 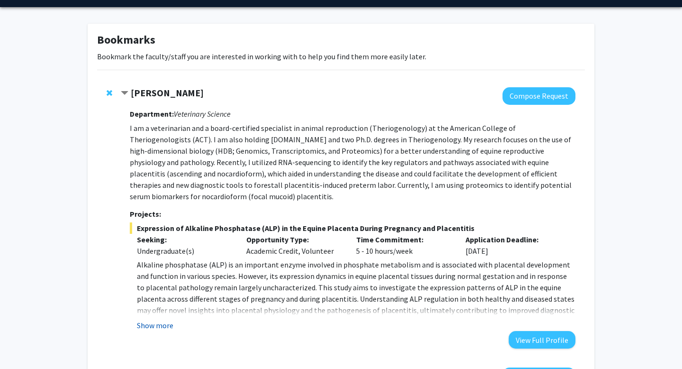 What do you see at coordinates (202, 114) in the screenshot?
I see `i: Veterinary Science` at bounding box center [202, 114].